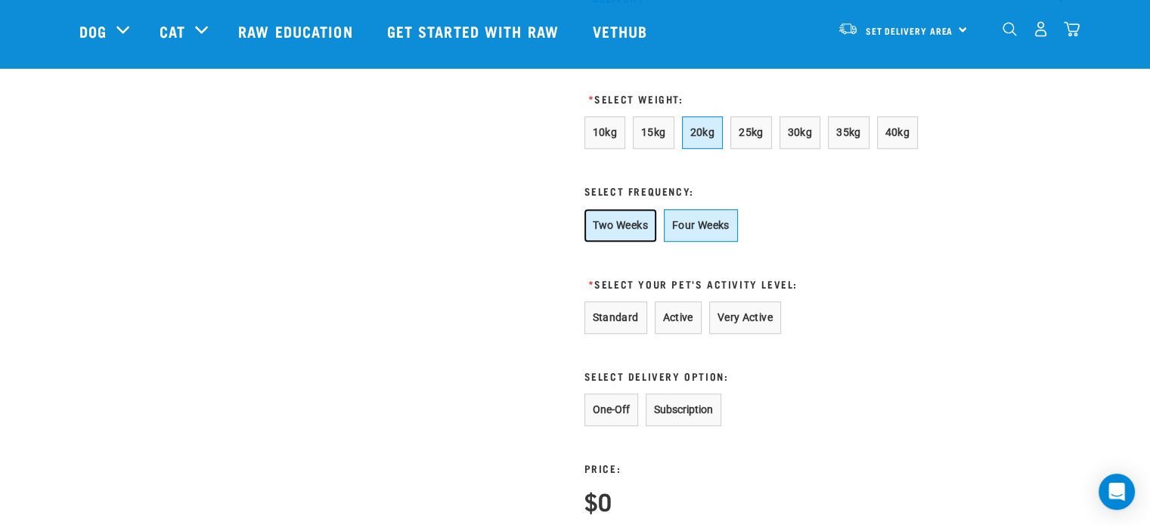 This screenshot has width=1150, height=525. I want to click on h3: Select Your Pet's Activity Level:, so click(754, 283).